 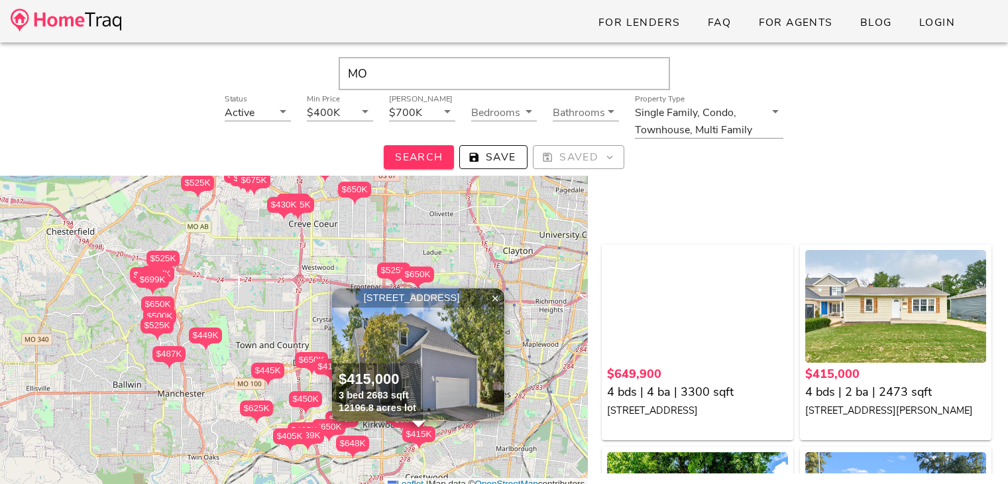 I want to click on div: Chat Widget, so click(x=975, y=452).